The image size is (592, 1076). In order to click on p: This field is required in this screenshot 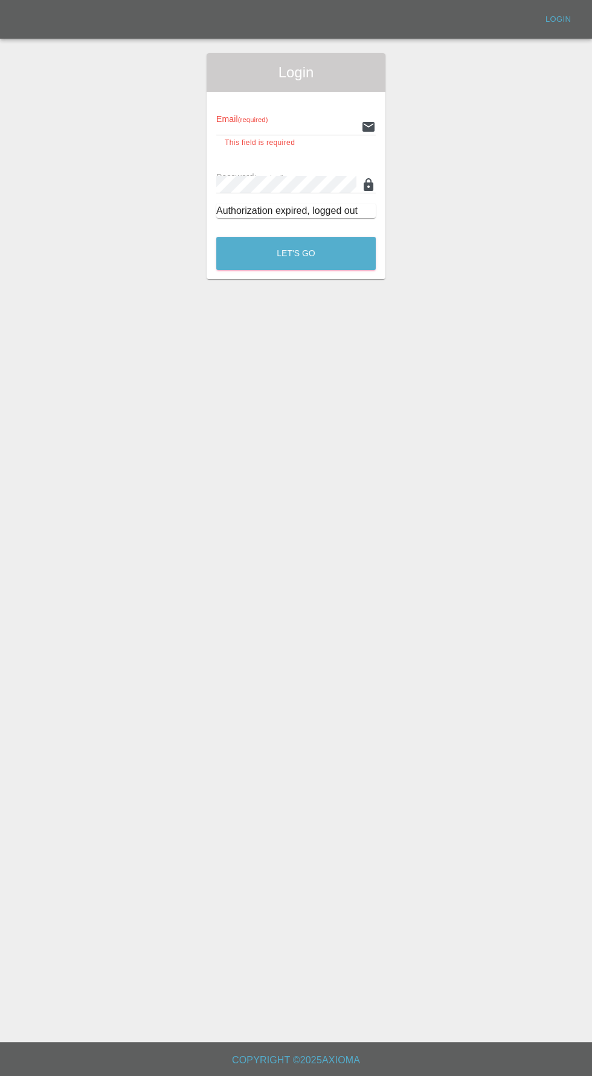, I will do `click(296, 143)`.